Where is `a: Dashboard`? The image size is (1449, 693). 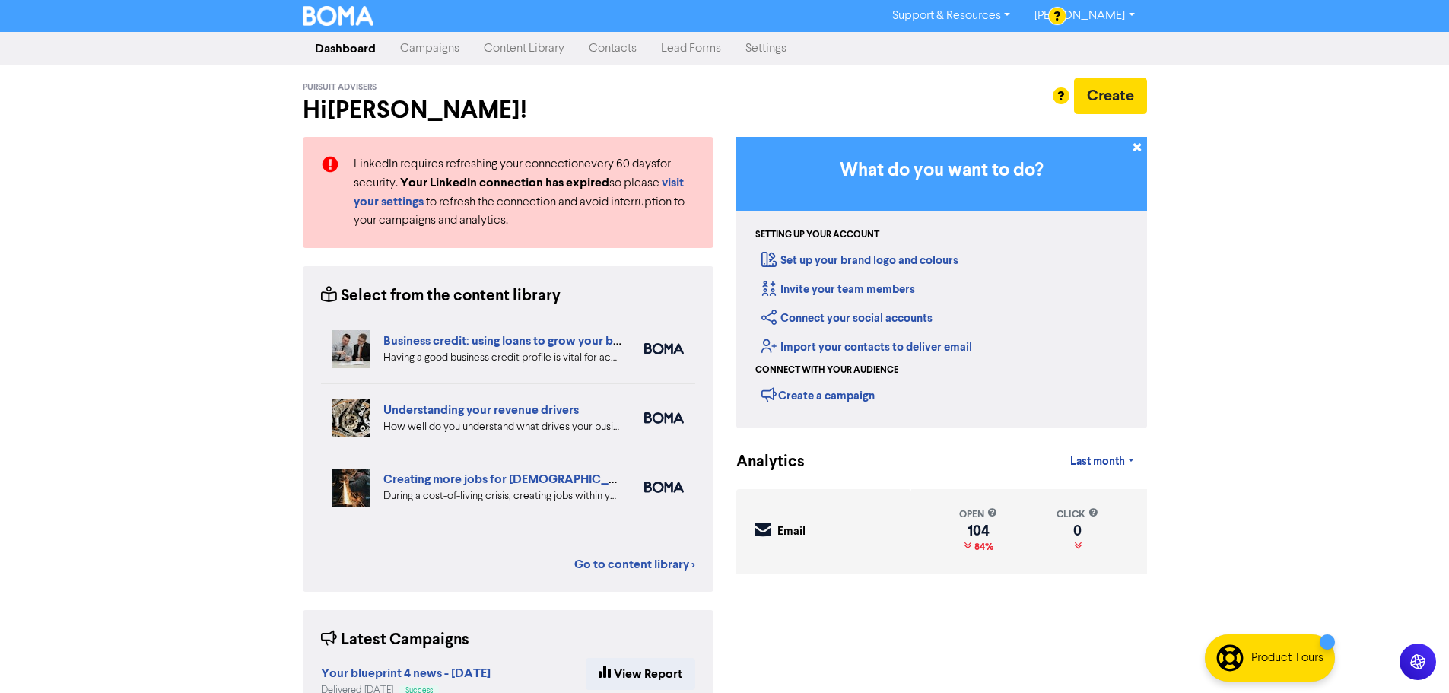 a: Dashboard is located at coordinates (345, 49).